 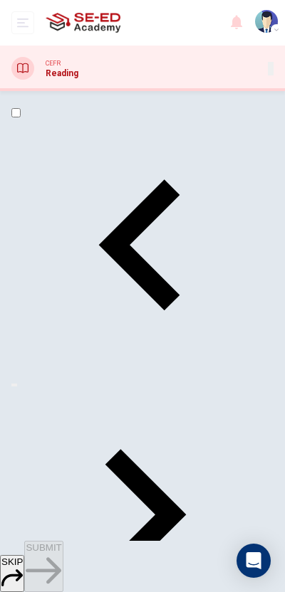 What do you see at coordinates (62, 73) in the screenshot?
I see `h1: Reading` at bounding box center [62, 73].